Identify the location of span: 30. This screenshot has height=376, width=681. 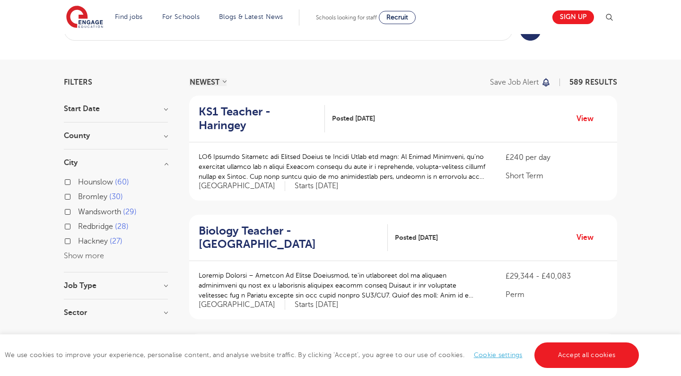
(116, 197).